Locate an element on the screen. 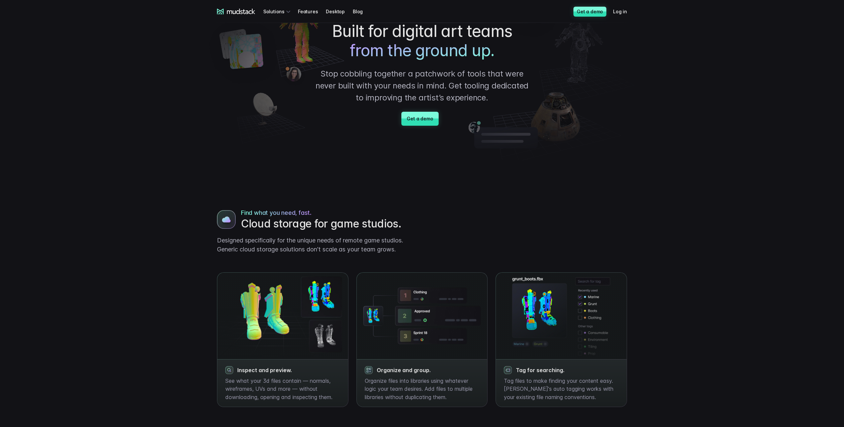  a: Blog is located at coordinates (362, 11).